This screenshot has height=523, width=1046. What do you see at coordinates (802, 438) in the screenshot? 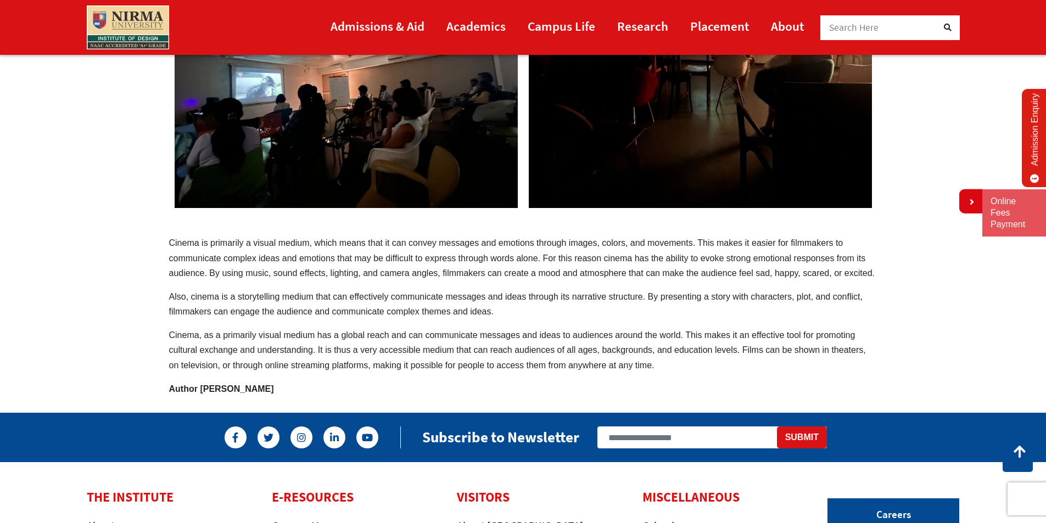
I see `button: Submit` at bounding box center [802, 438].